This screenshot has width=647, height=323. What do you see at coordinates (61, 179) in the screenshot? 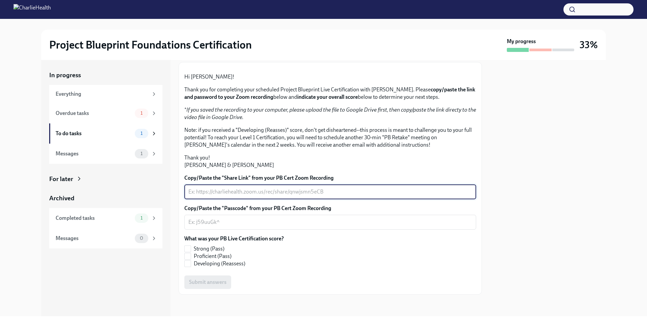
I see `div: For later` at bounding box center [61, 179].